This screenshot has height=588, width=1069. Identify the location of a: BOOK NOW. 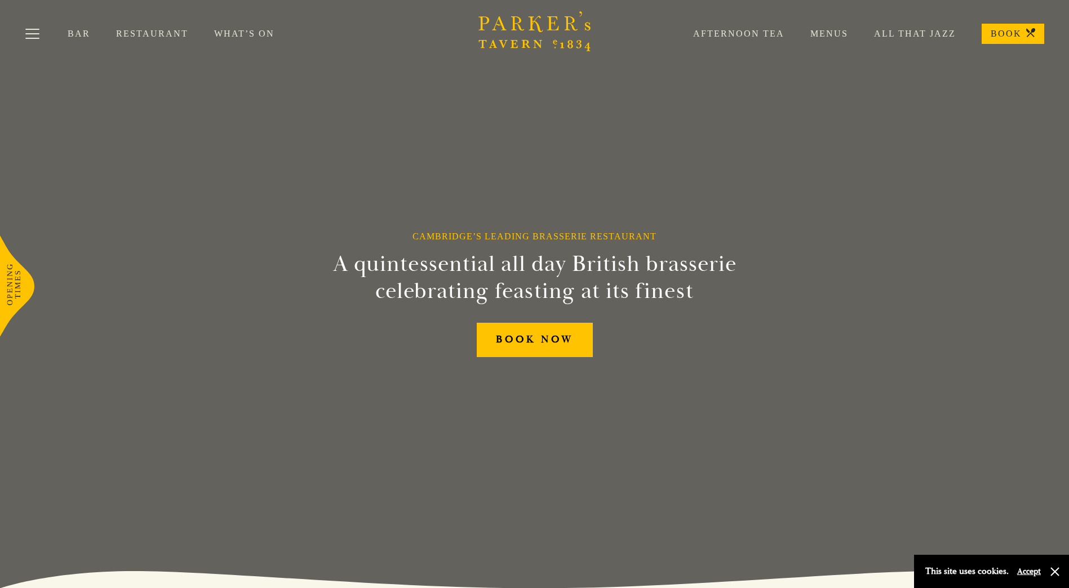
(535, 340).